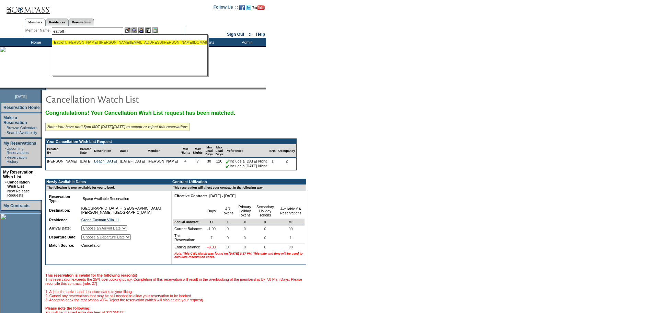 The image size is (654, 313). What do you see at coordinates (133, 151) in the screenshot?
I see `td: Dates` at bounding box center [133, 151].